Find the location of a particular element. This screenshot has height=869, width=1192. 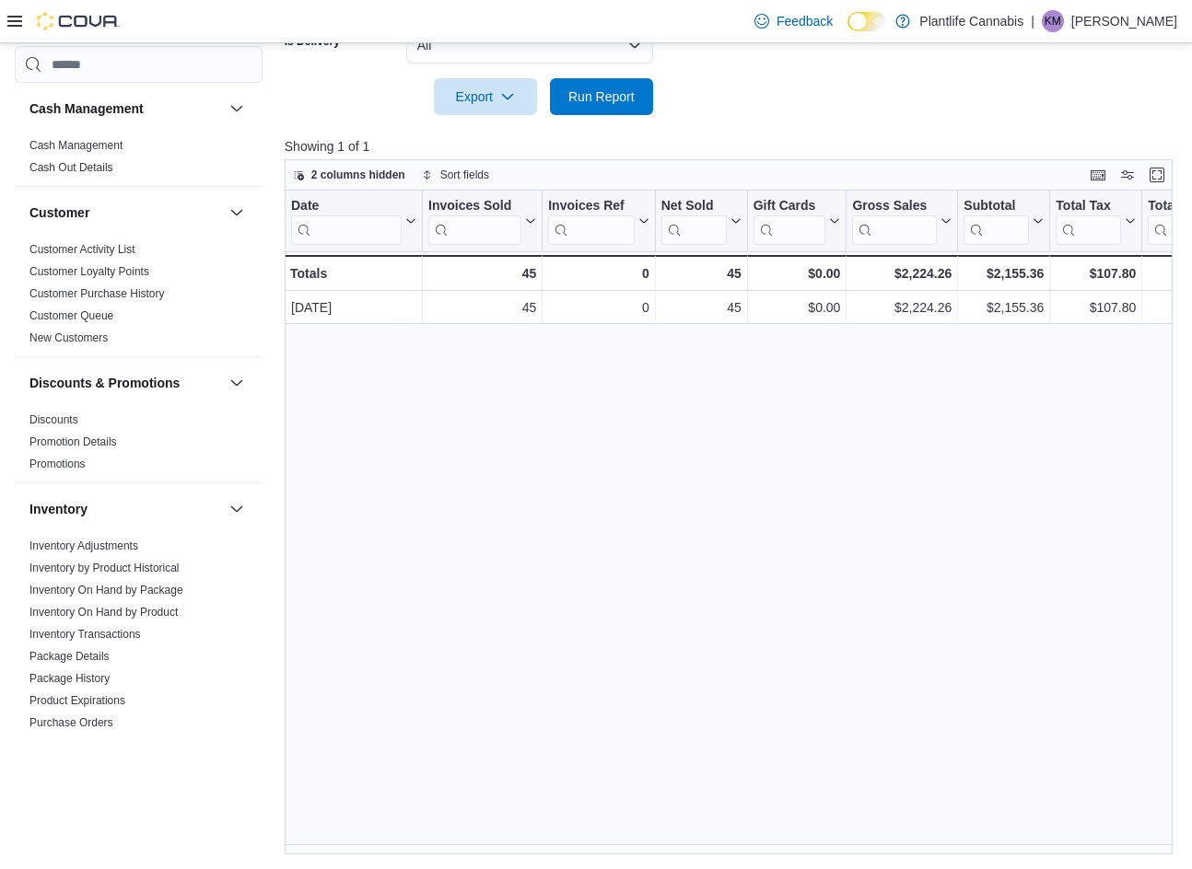

a: Package History is located at coordinates (69, 679).